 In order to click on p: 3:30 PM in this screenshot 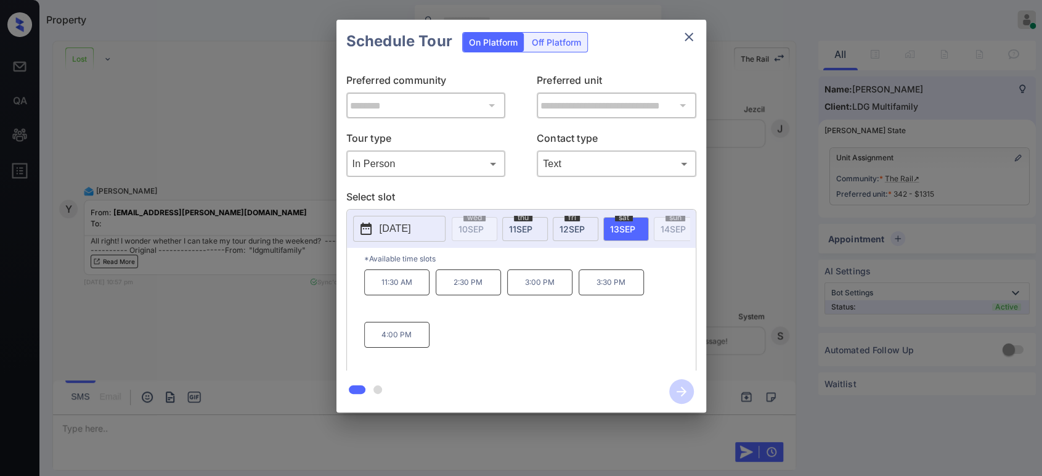, I will do `click(611, 282)`.